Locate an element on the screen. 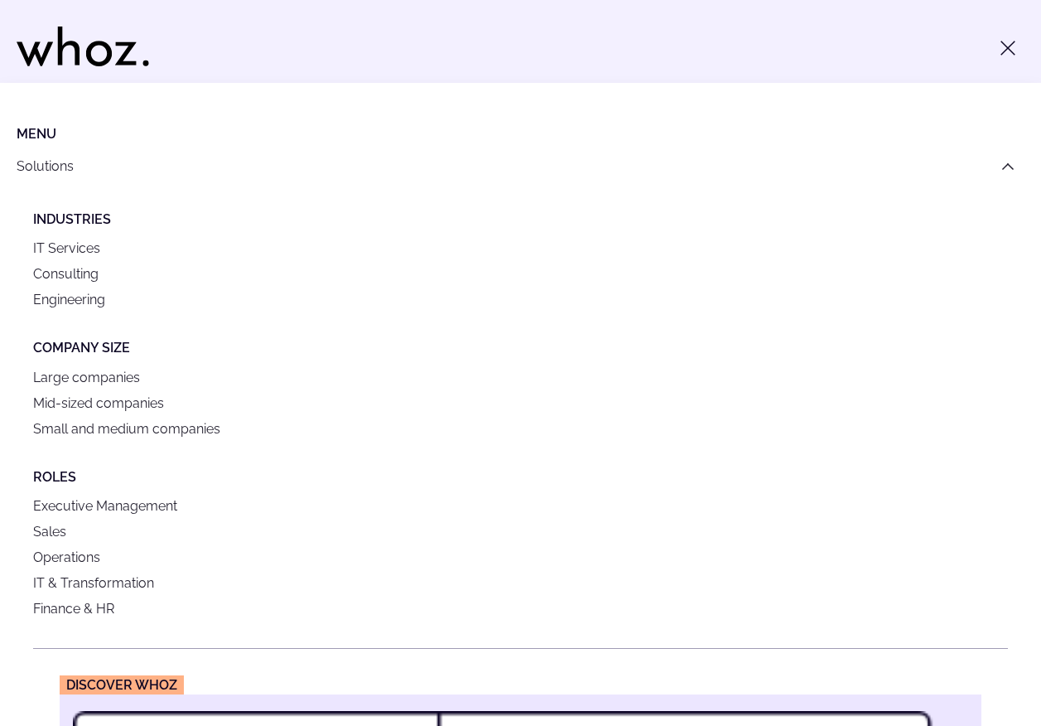 The image size is (1041, 726). a: Finance & HR is located at coordinates (520, 608).